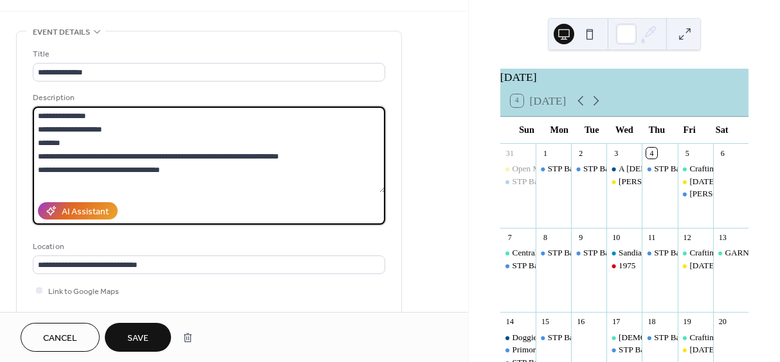 The width and height of the screenshot is (780, 362). Describe the element at coordinates (558, 130) in the screenshot. I see `div: Mon` at that location.